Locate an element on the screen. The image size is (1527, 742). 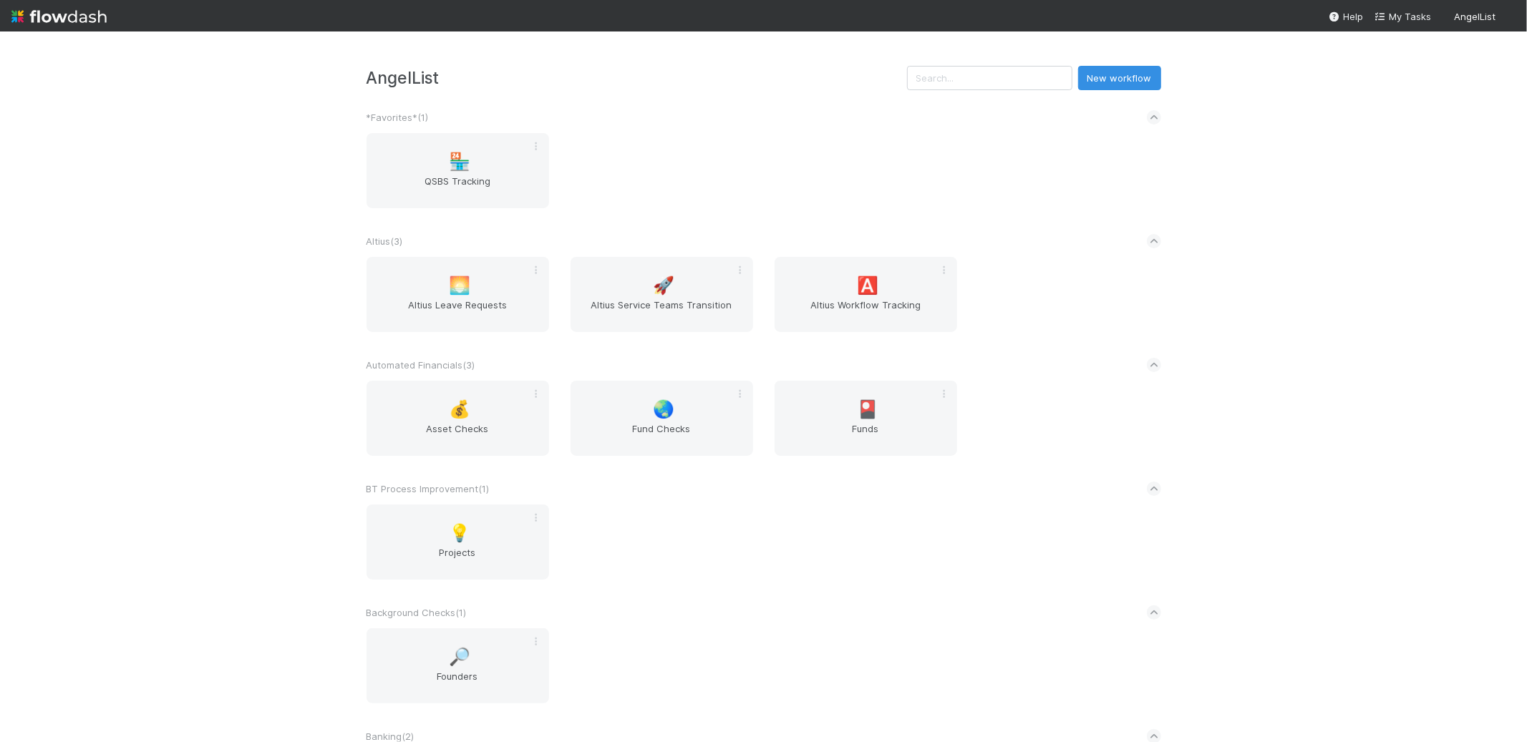
a: 🔎Founders is located at coordinates (457, 666).